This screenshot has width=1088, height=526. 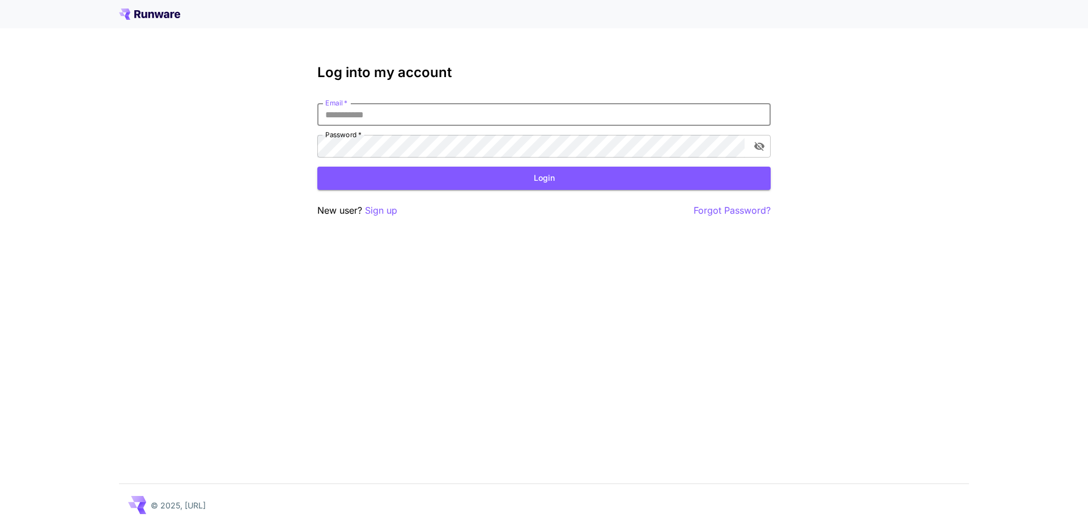 I want to click on h3: Log into my account, so click(x=544, y=73).